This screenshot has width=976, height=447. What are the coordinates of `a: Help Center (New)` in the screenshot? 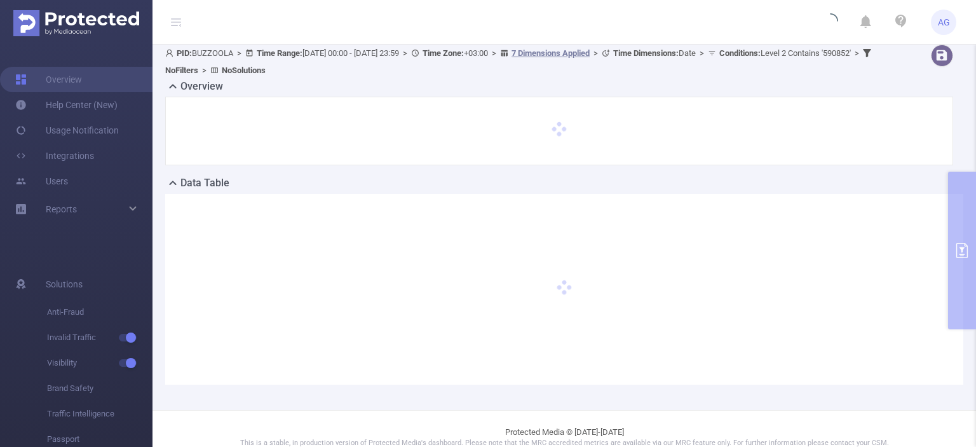 It's located at (66, 105).